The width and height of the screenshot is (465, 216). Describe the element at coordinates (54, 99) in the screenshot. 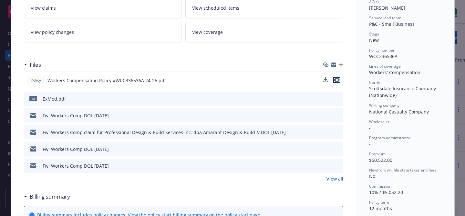

I see `div: ExMod.pdf` at that location.